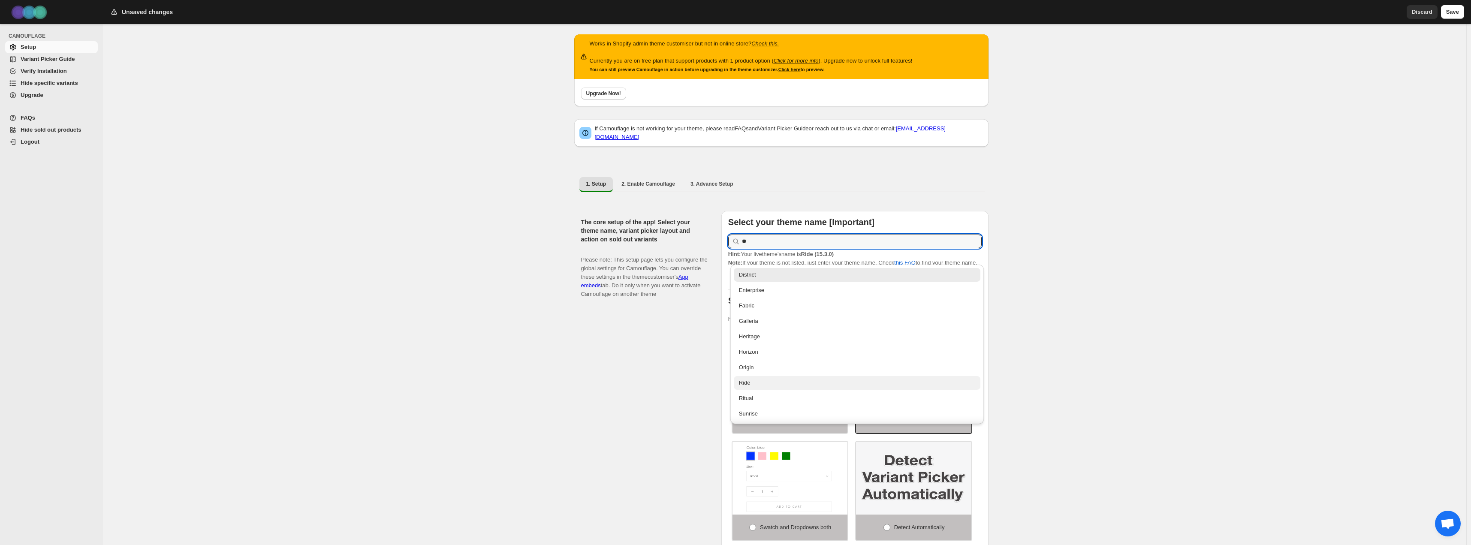  I want to click on li: Ride, so click(857, 382).